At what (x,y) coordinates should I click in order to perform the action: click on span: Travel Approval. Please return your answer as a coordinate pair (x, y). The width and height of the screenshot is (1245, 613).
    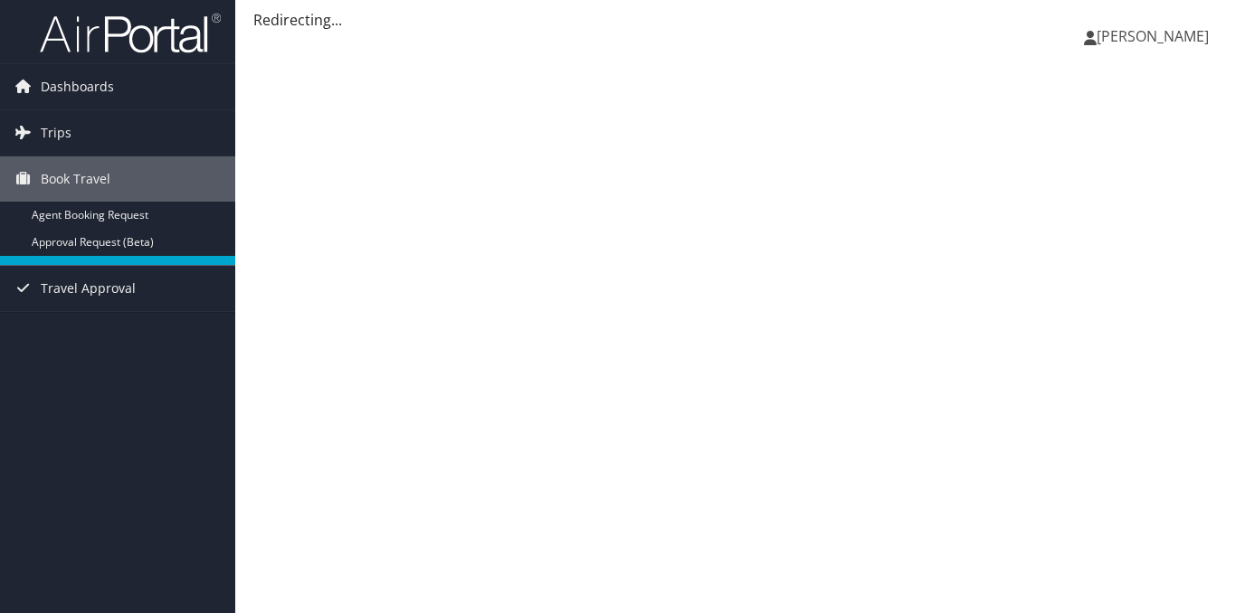
    Looking at the image, I should click on (88, 289).